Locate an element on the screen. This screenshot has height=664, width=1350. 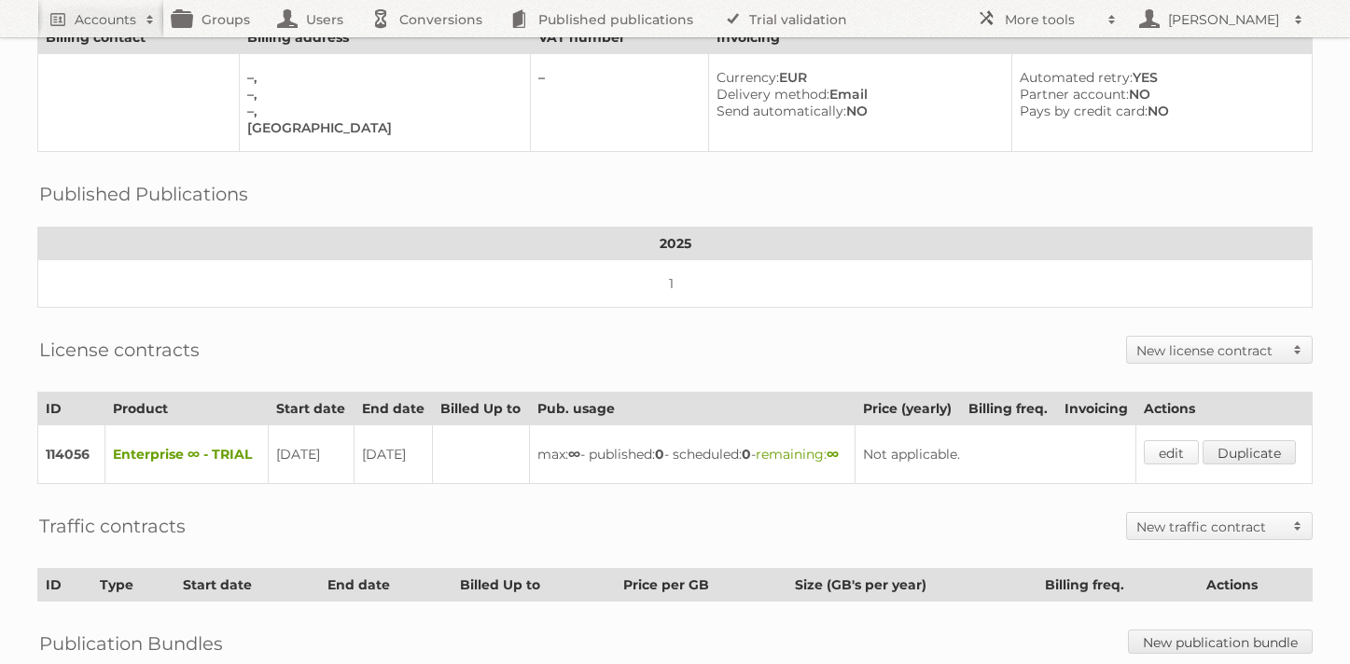
span: Pays by credit card: is located at coordinates (1083, 111).